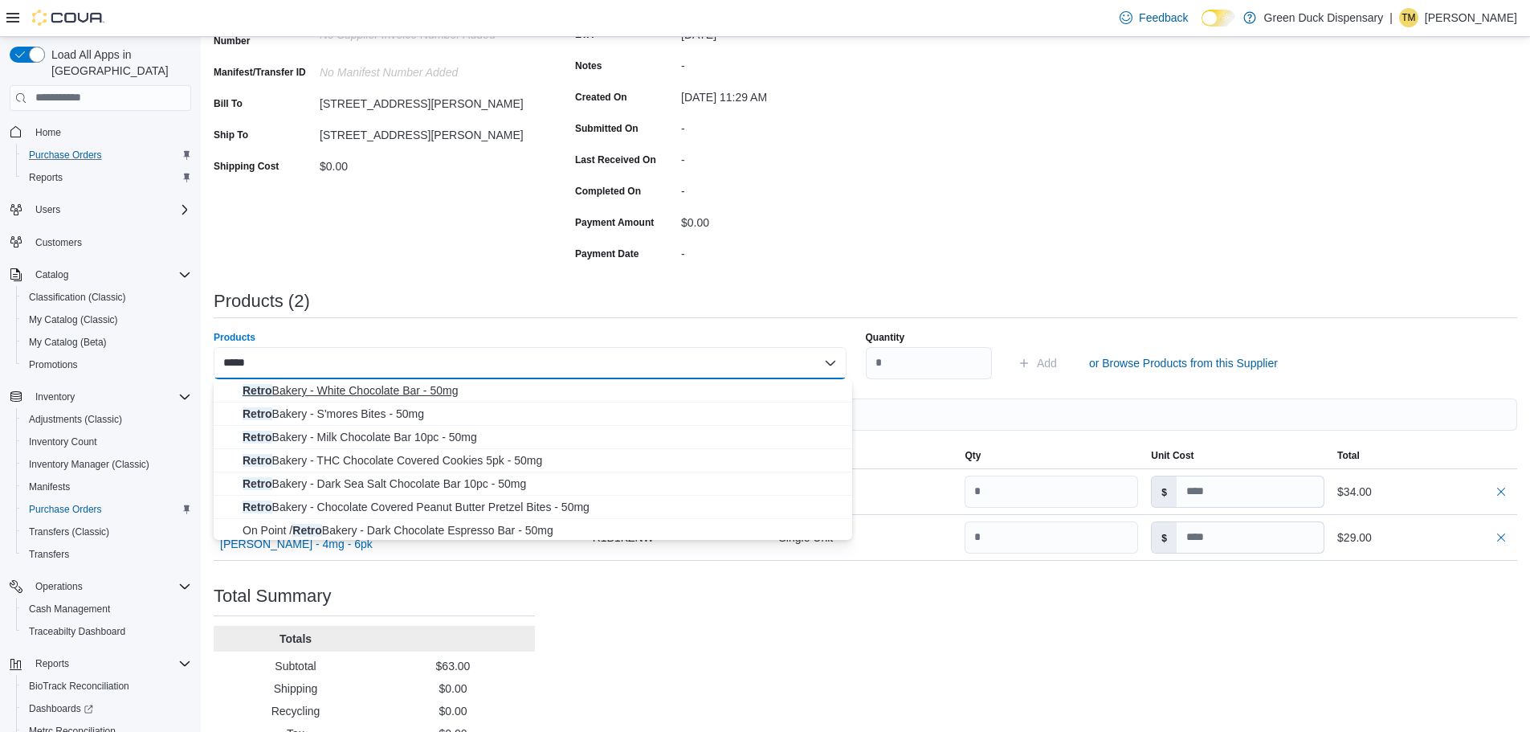 Image resolution: width=1530 pixels, height=732 pixels. Describe the element at coordinates (262, 301) in the screenshot. I see `h3: Products (2)` at that location.